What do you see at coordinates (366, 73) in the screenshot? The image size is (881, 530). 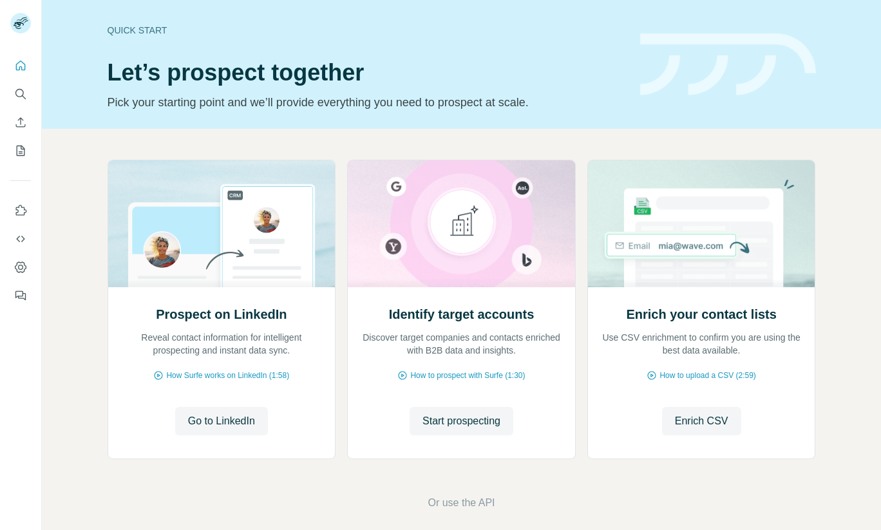 I see `h1: Let’s prospect together` at bounding box center [366, 73].